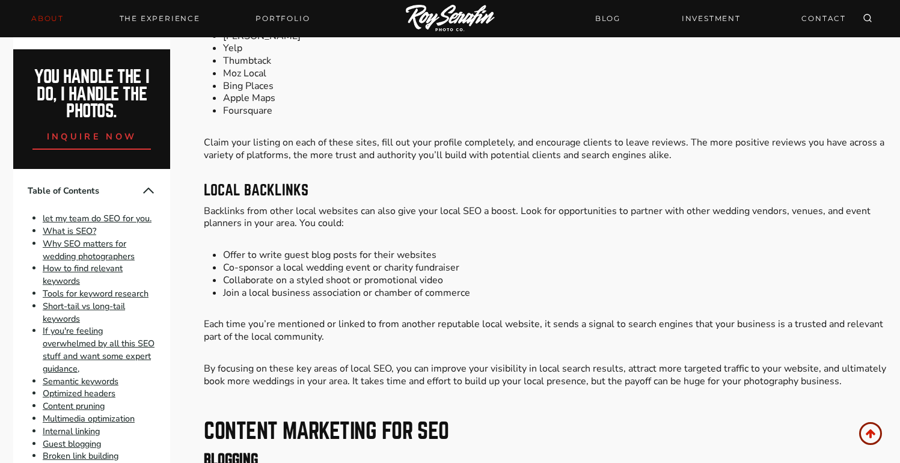 The image size is (900, 463). I want to click on li: Co-sponsor a local wedding event or charity fundraiser, so click(555, 268).